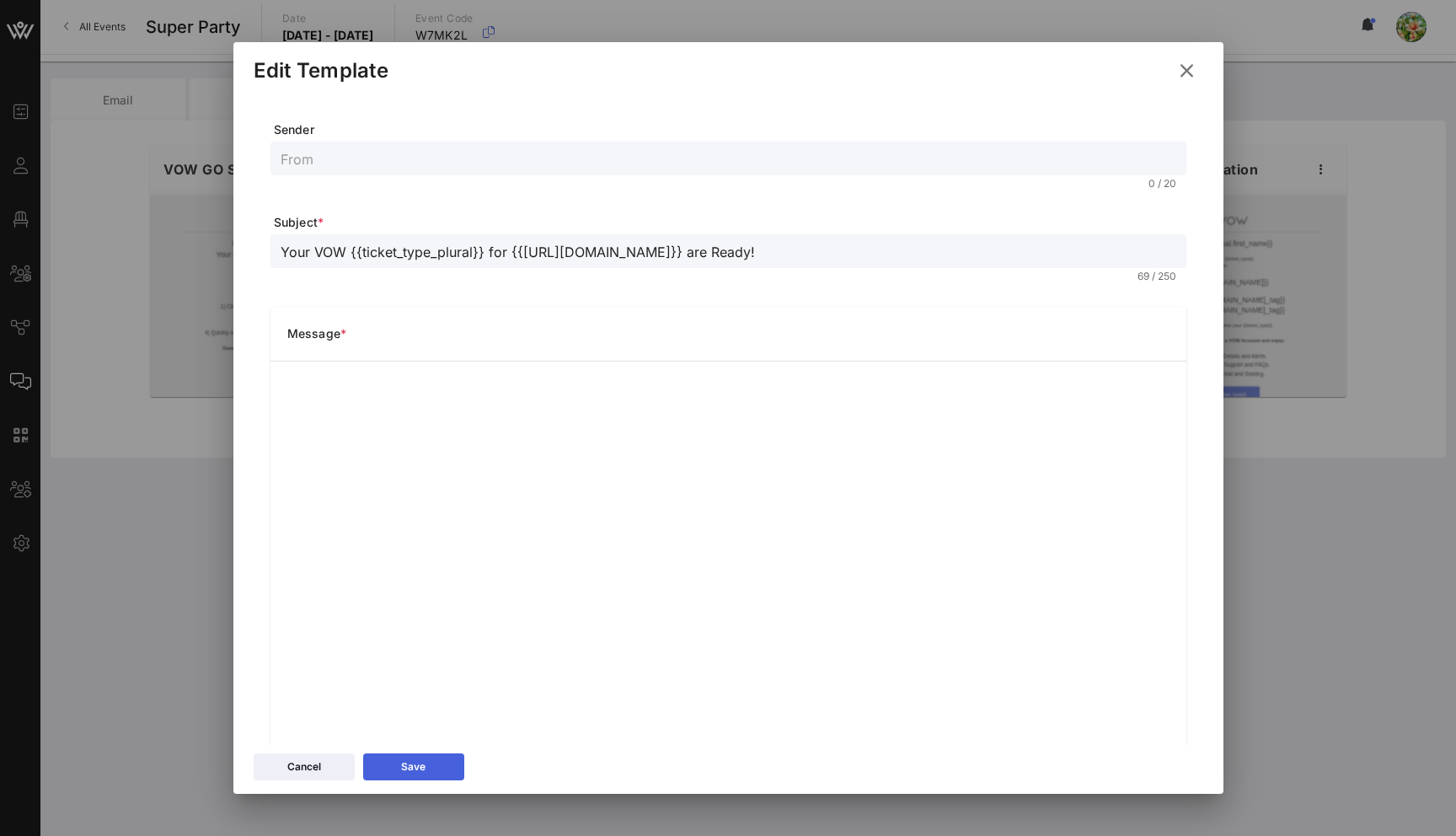  I want to click on div: Edit Template, so click(321, 71).